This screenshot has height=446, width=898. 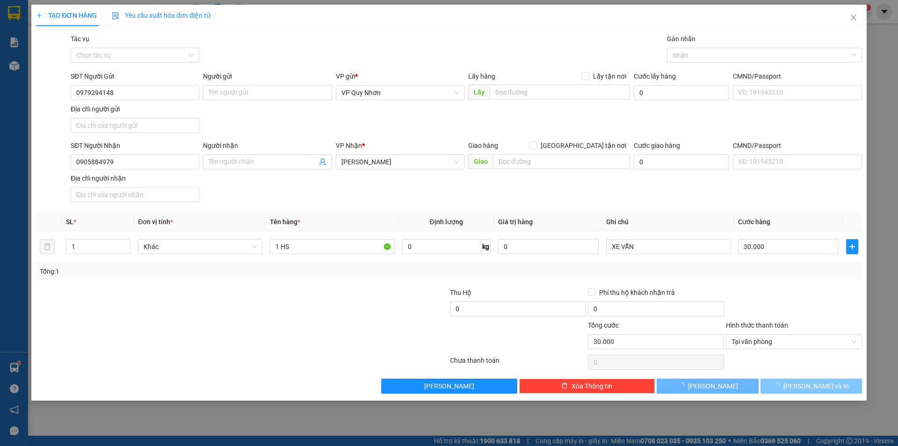 I want to click on label: Cước lấy hàng, so click(x=654, y=76).